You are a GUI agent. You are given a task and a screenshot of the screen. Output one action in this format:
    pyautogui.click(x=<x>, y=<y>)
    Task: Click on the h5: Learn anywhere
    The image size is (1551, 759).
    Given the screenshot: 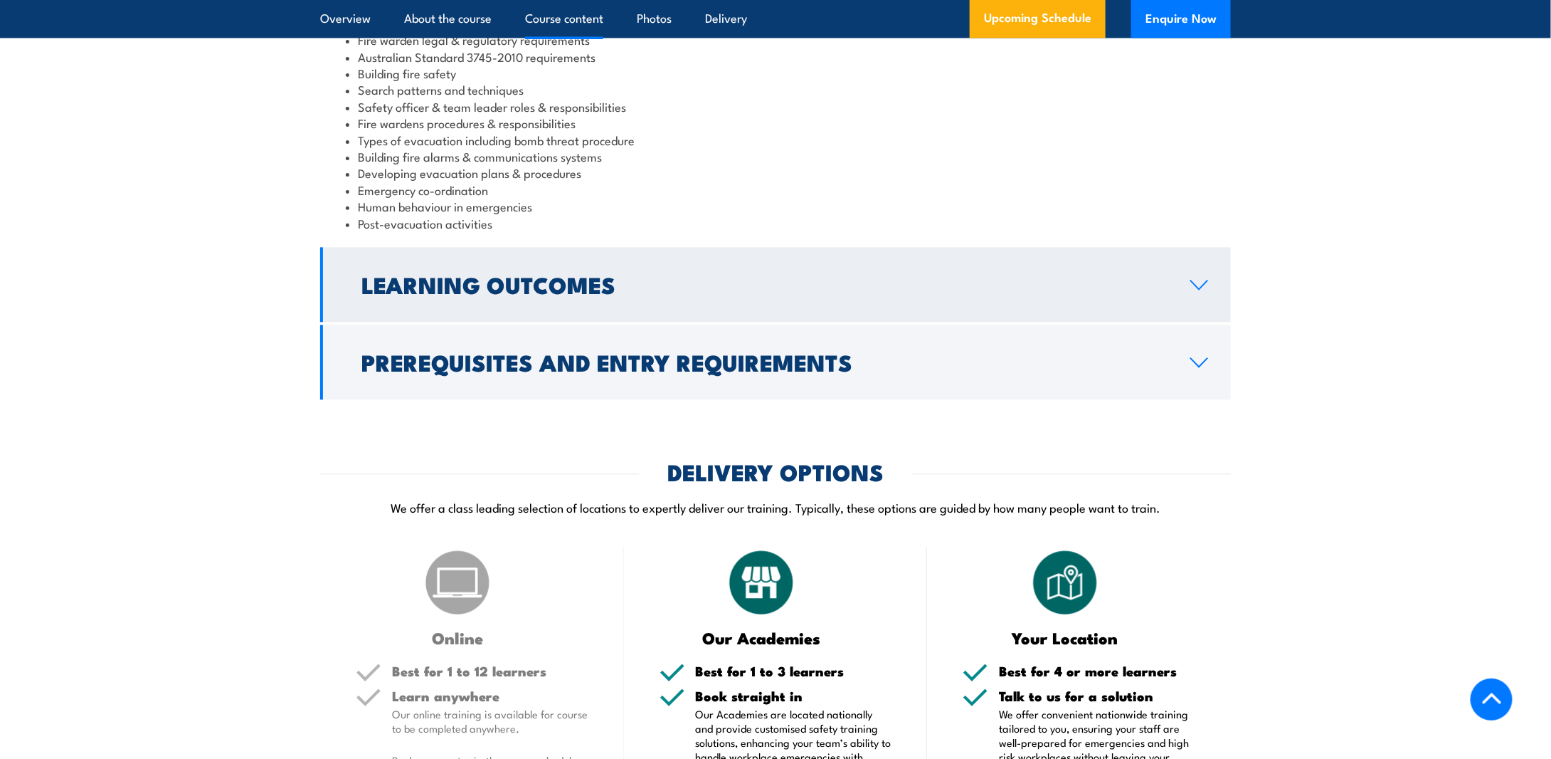 What is the action you would take?
    pyautogui.click(x=490, y=695)
    